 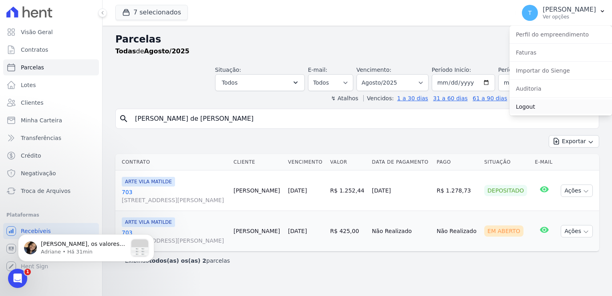 What do you see at coordinates (530, 13) in the screenshot?
I see `span: T` at bounding box center [530, 13].